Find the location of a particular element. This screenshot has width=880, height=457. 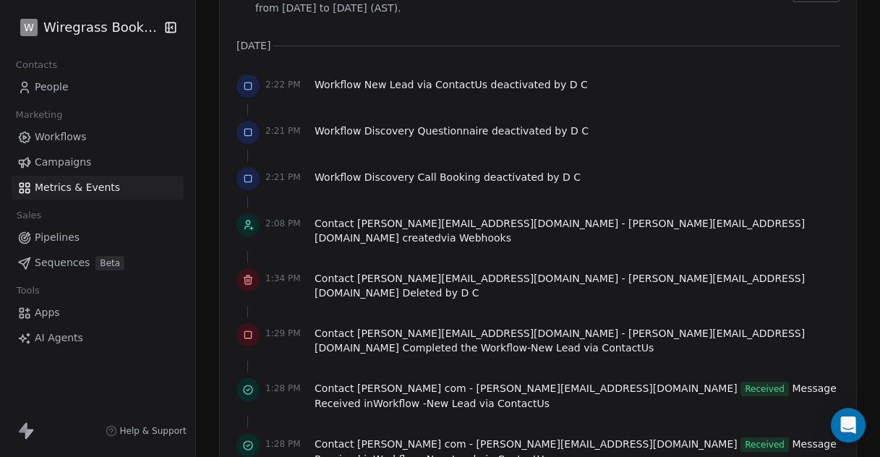

a: AI Agents is located at coordinates (98, 338).